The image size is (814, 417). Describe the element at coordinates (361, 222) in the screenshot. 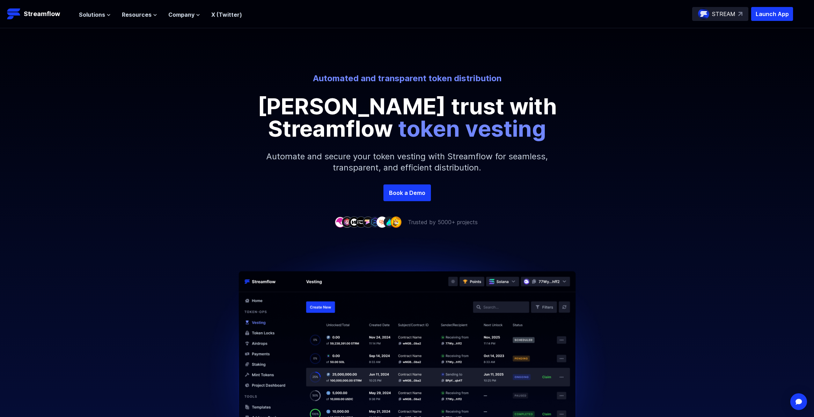

I see `img: company-4` at that location.